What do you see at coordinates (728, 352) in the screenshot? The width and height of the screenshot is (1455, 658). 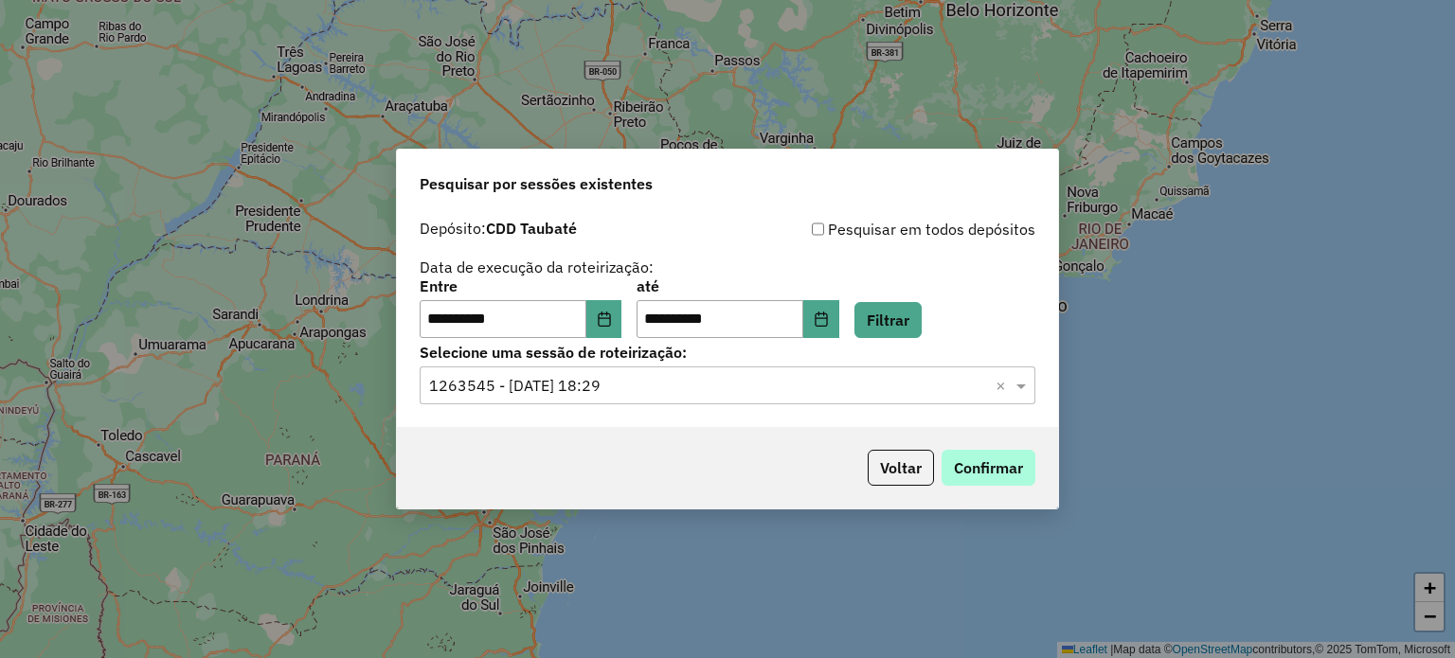 I see `label: Selecione uma sessão de roteirização:` at bounding box center [728, 352].